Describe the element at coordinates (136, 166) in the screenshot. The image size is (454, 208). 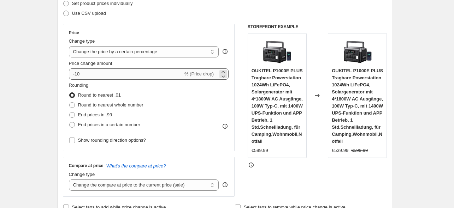
I see `button: What's the compare at price?` at that location.